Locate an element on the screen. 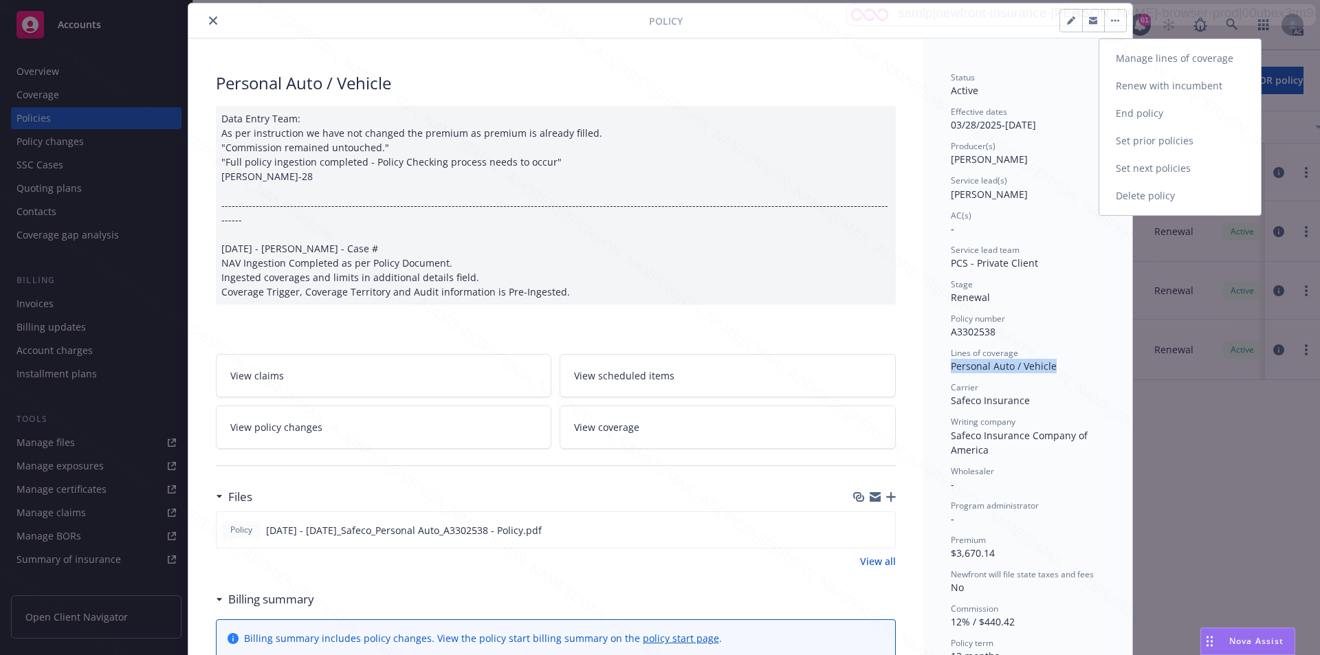 The height and width of the screenshot is (655, 1320). button: download file is located at coordinates (861, 530).